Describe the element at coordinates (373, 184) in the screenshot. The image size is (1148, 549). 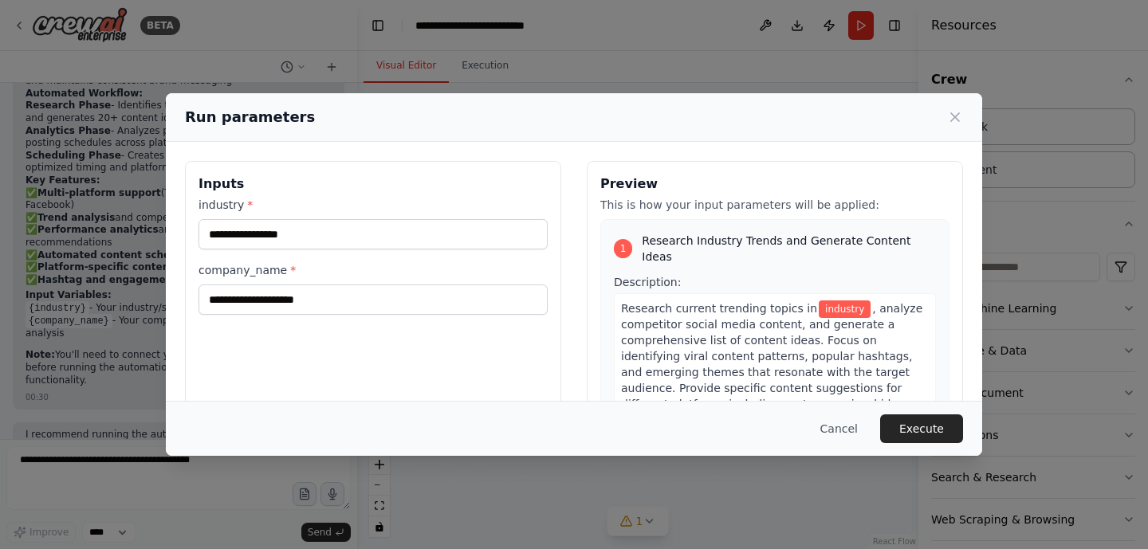
I see `h3: Inputs` at that location.